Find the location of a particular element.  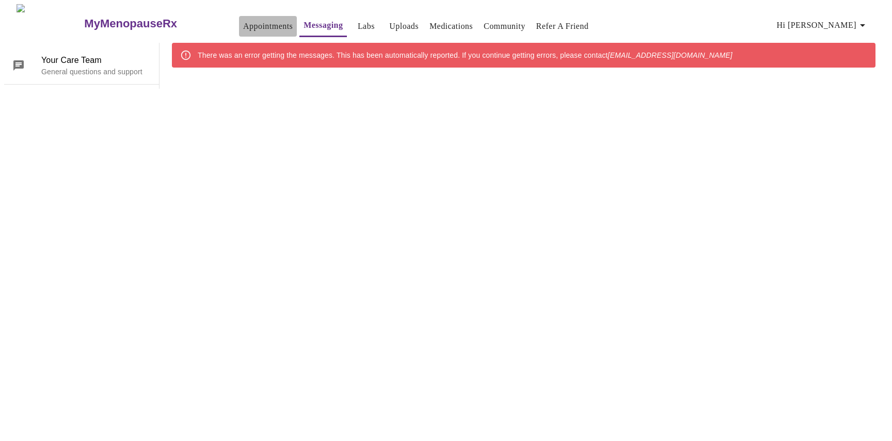

div: There was an error getting the messages. This has been automatically reported. If you continue ge... is located at coordinates (465, 55).